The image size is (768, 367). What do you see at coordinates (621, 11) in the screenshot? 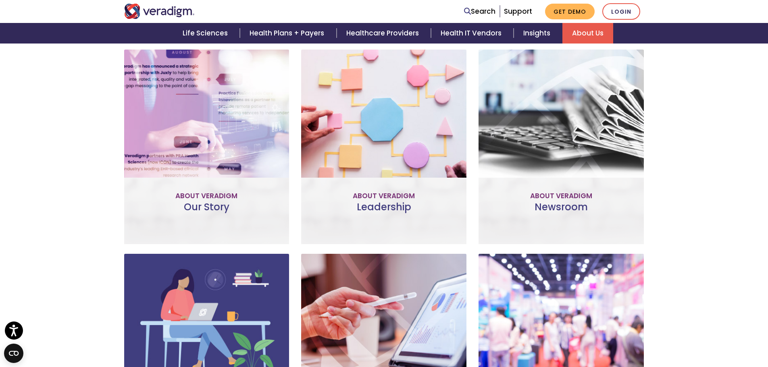
I see `a: Login` at bounding box center [621, 11].